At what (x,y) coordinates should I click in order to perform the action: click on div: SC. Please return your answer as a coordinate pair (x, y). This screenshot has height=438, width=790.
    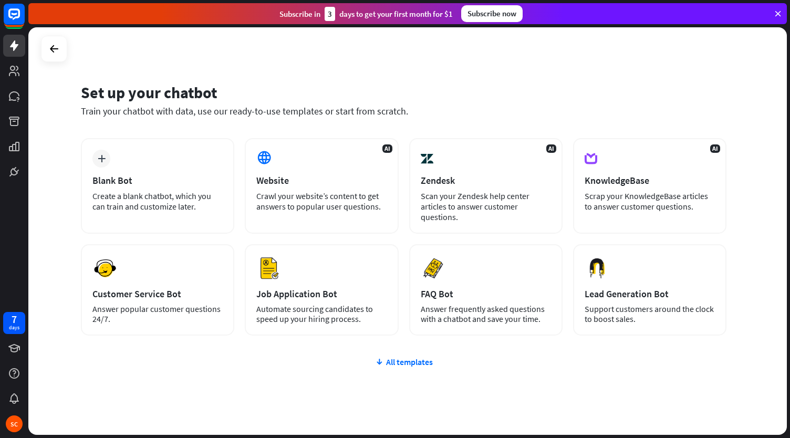
    Looking at the image, I should click on (14, 424).